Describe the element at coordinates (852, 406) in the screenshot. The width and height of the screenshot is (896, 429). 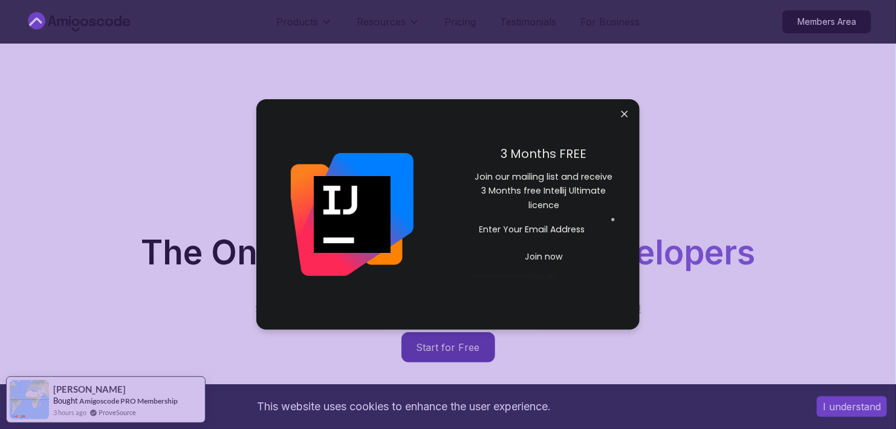
I see `button: Accept cookies` at that location.